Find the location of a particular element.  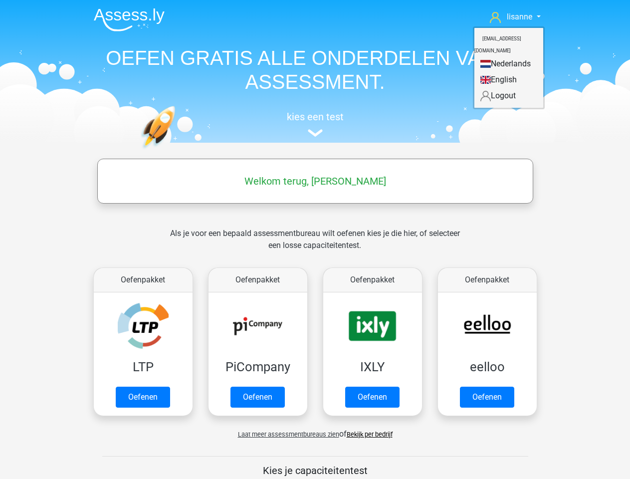

img: oefenen is located at coordinates (177, 151).